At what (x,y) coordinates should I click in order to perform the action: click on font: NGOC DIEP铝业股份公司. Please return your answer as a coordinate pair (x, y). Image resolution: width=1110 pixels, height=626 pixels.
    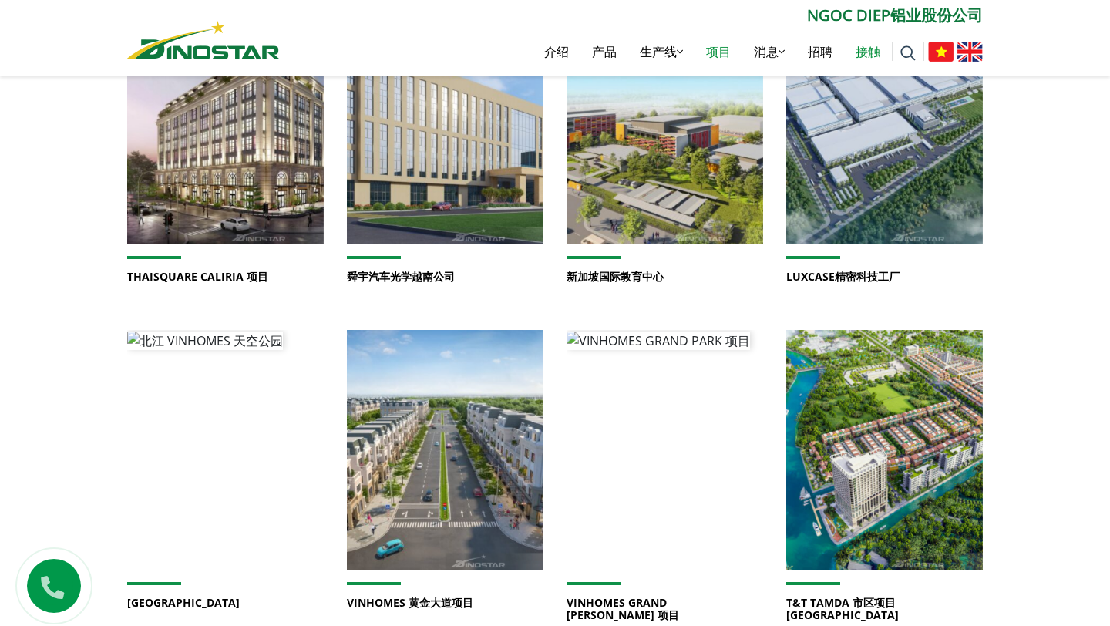
    Looking at the image, I should click on (895, 15).